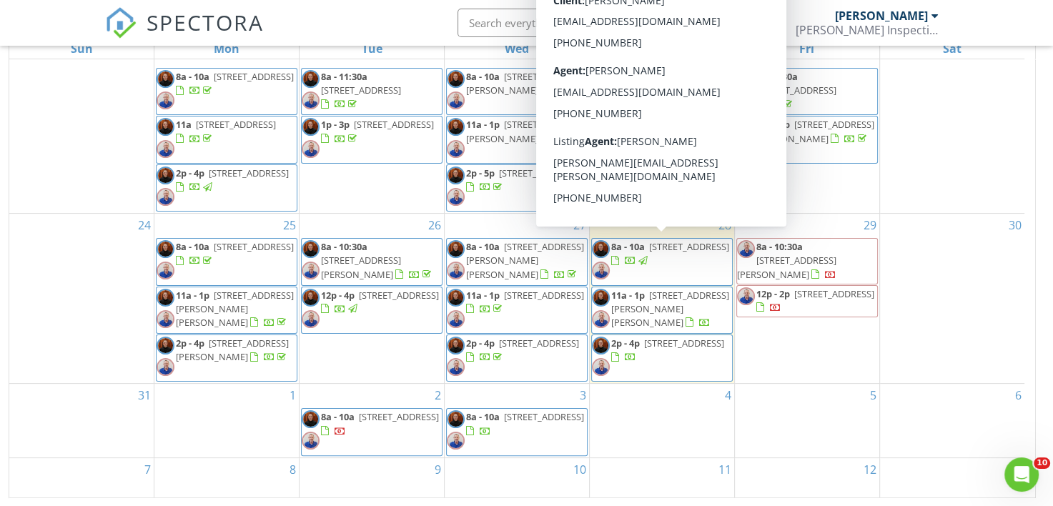  What do you see at coordinates (727, 395) in the screenshot?
I see `a: Go to September 4, 2025` at bounding box center [727, 395].